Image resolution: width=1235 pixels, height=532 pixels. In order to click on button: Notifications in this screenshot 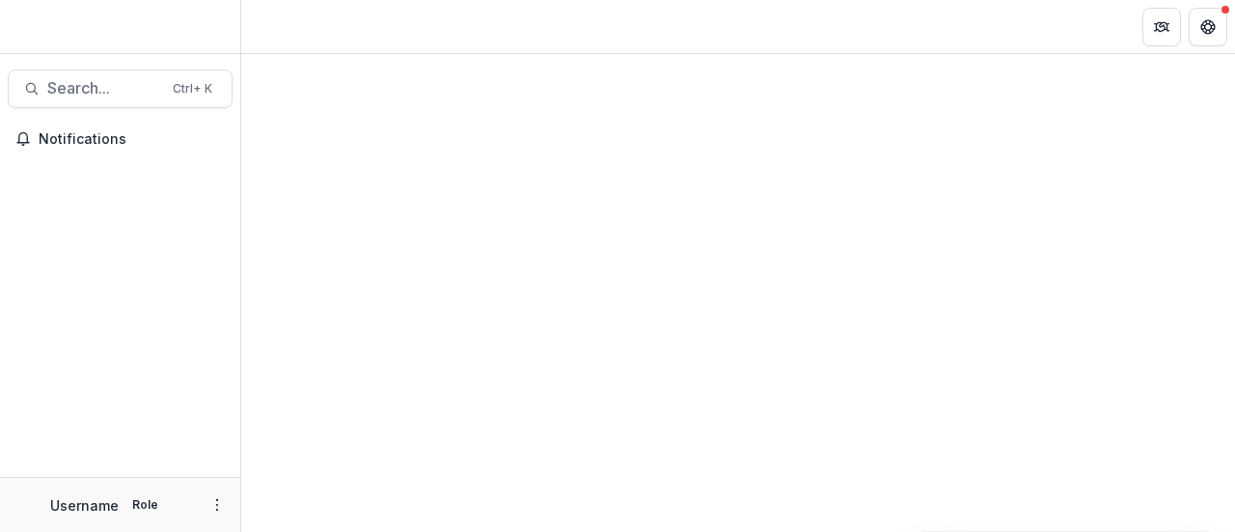, I will do `click(120, 139)`.